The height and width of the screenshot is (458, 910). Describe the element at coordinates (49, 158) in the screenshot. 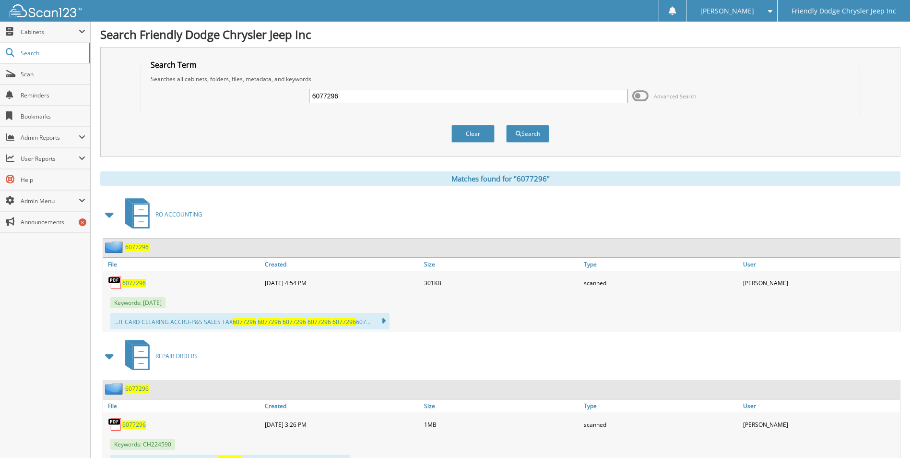

I see `span: User Reports` at that location.